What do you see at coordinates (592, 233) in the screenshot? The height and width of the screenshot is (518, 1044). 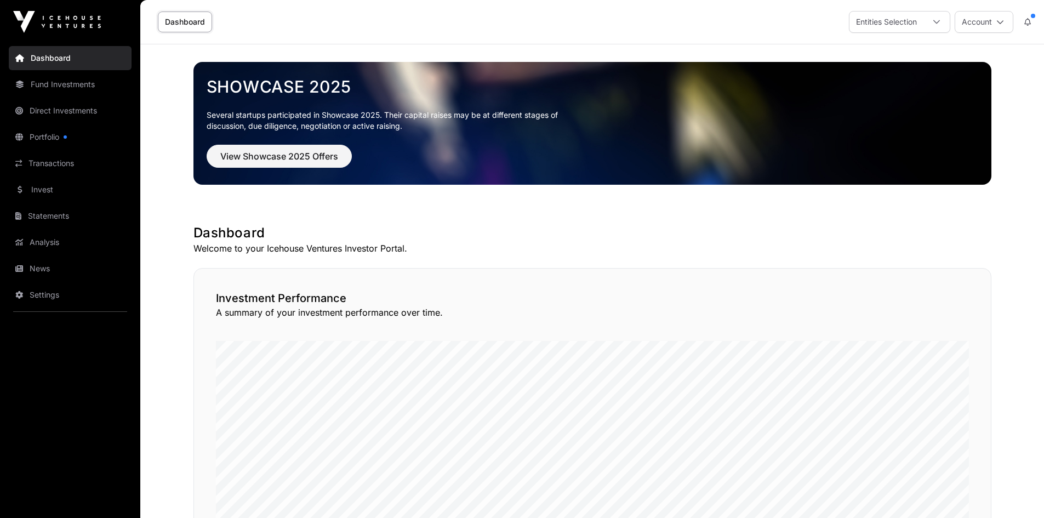 I see `h1: Dashboard` at bounding box center [592, 233].